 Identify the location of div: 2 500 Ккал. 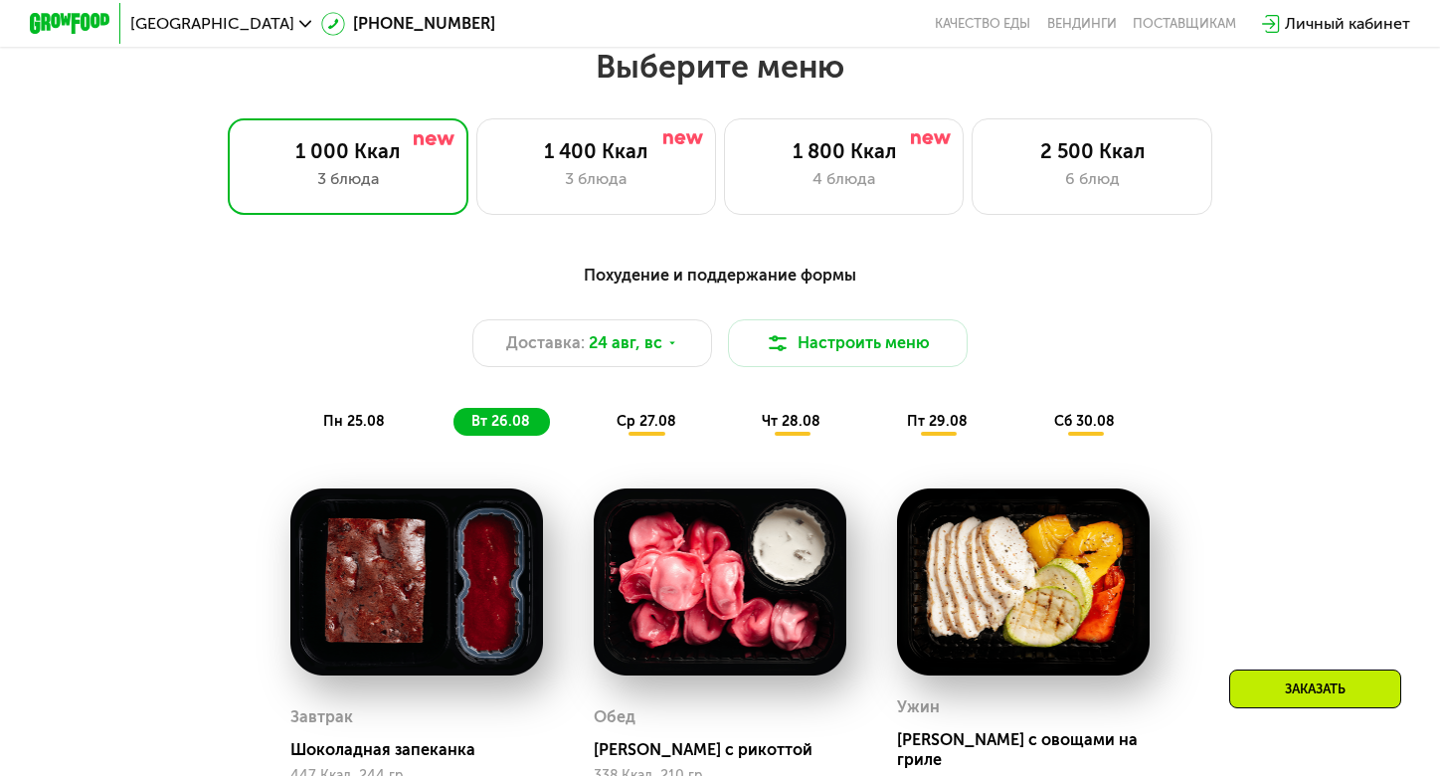
(1091, 151).